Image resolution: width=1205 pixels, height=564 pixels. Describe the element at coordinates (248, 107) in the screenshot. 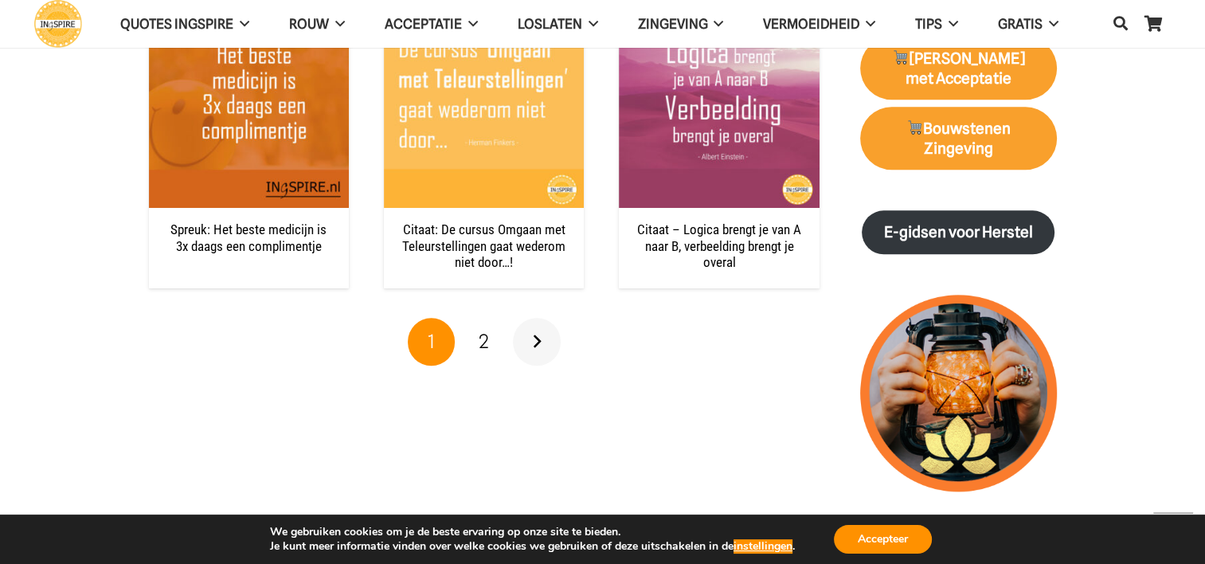

I see `img: Spreuk: Het beste medicijn is 3x daags een complimentje` at that location.